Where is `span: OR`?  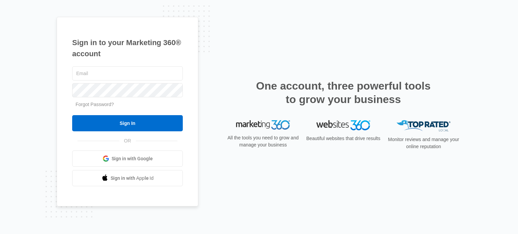
span: OR is located at coordinates (127, 141).